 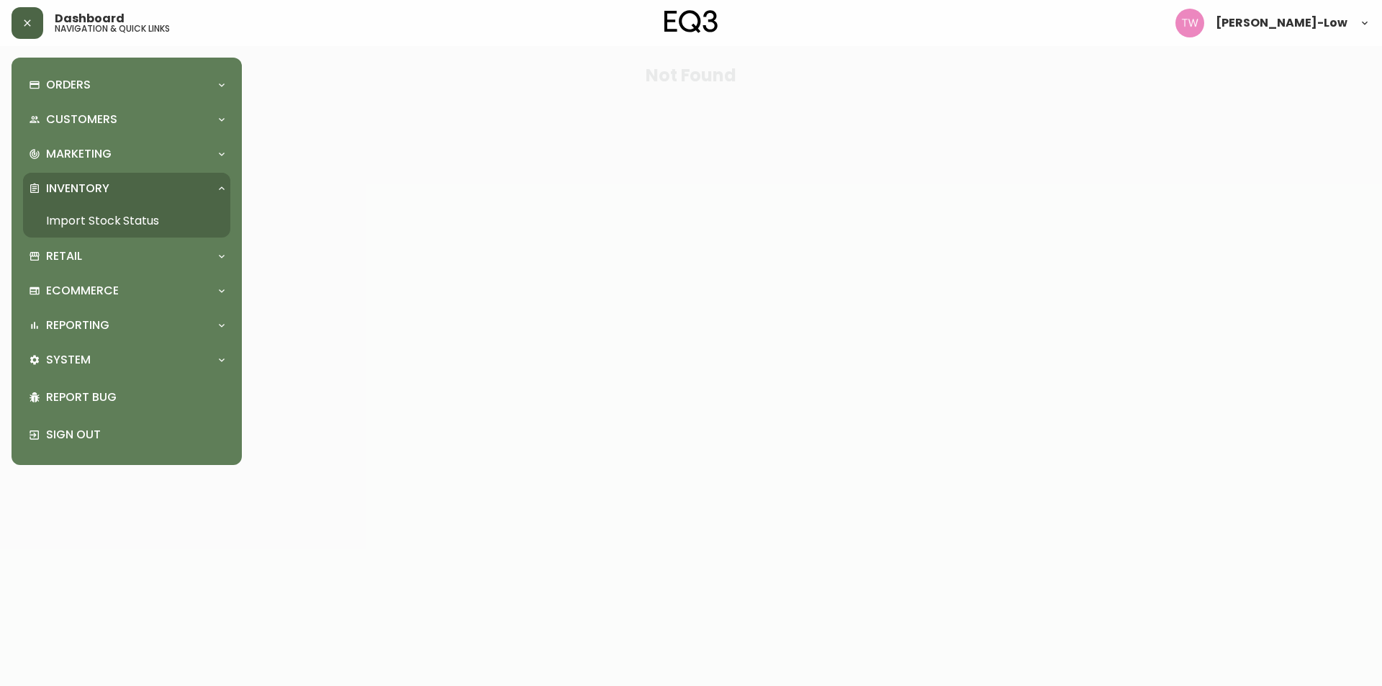 What do you see at coordinates (68, 85) in the screenshot?
I see `p: Orders` at bounding box center [68, 85].